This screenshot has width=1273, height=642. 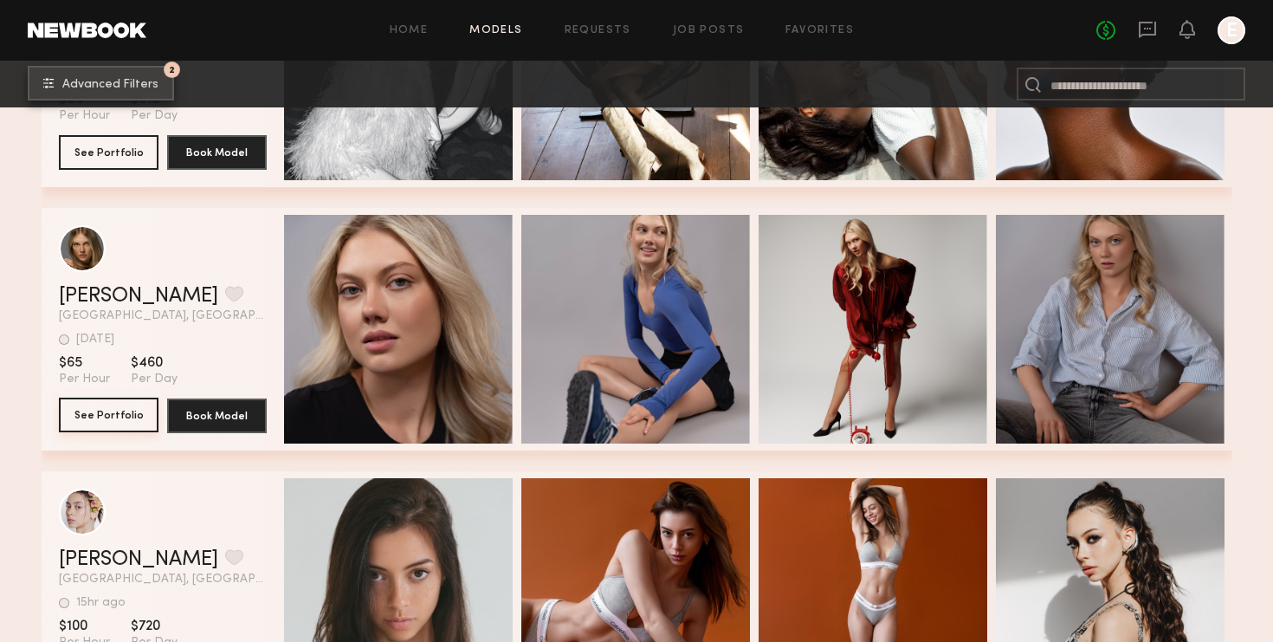 What do you see at coordinates (495, 30) in the screenshot?
I see `a: Models` at bounding box center [495, 30].